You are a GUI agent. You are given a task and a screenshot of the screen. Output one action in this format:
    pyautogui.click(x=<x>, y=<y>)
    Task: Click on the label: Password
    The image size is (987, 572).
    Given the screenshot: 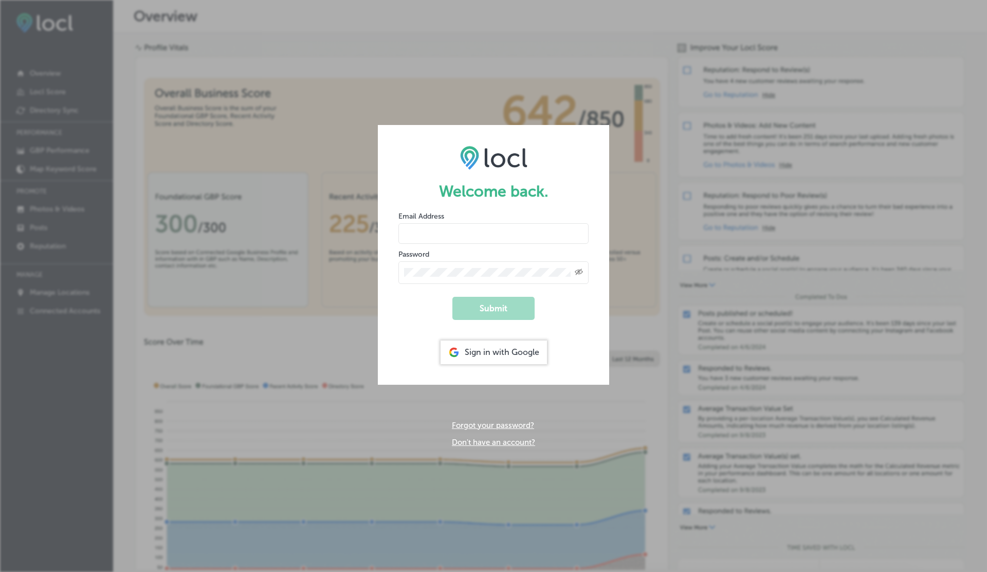 What is the action you would take?
    pyautogui.click(x=414, y=254)
    